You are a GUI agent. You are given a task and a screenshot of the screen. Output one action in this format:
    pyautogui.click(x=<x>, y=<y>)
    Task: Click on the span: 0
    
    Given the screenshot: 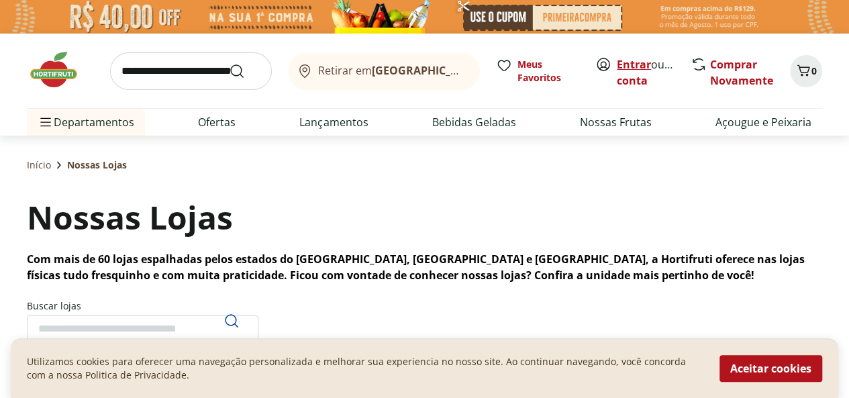 What is the action you would take?
    pyautogui.click(x=814, y=70)
    